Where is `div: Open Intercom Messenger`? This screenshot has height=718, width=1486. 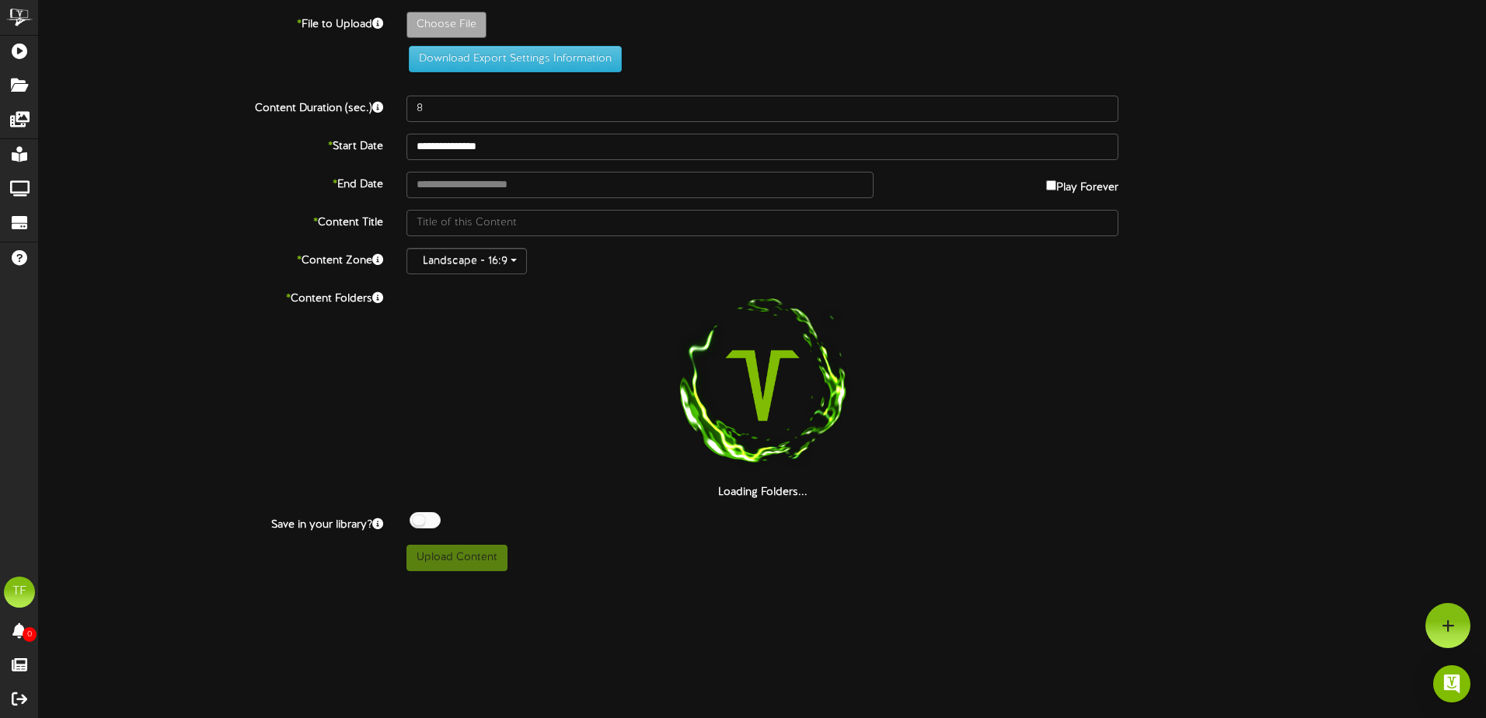
div: Open Intercom Messenger is located at coordinates (1452, 684).